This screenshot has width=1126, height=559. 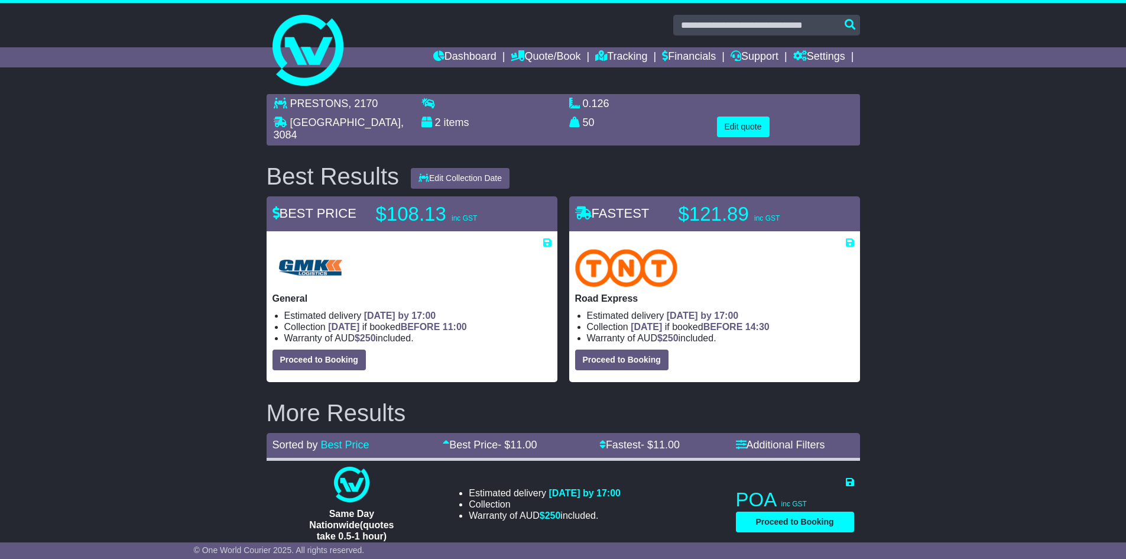 I want to click on button: Edit quote, so click(x=743, y=127).